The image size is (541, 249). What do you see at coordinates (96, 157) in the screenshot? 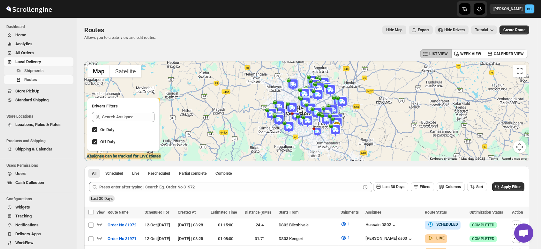
I see `img: Google` at bounding box center [96, 157].